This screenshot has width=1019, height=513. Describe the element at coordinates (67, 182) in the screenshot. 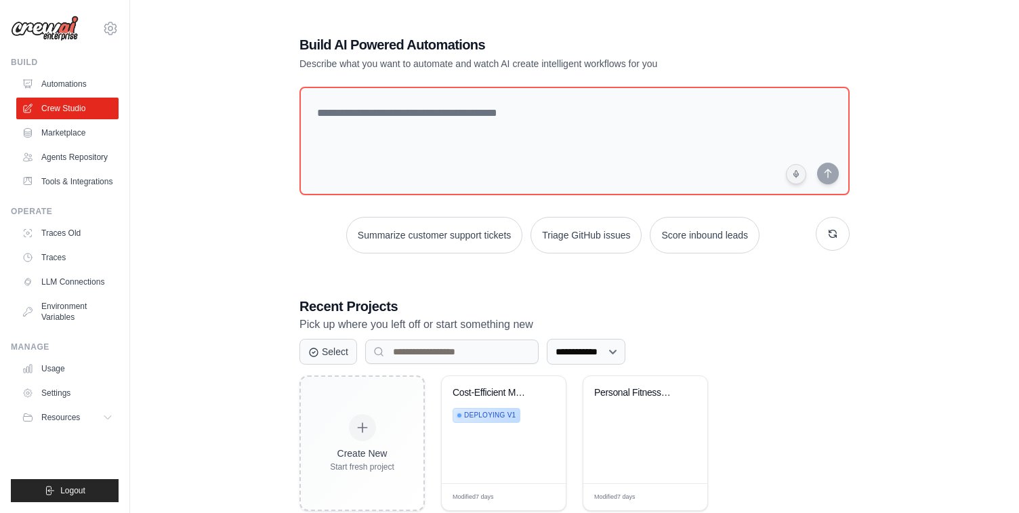

I see `a: Tools & Integrations` at that location.